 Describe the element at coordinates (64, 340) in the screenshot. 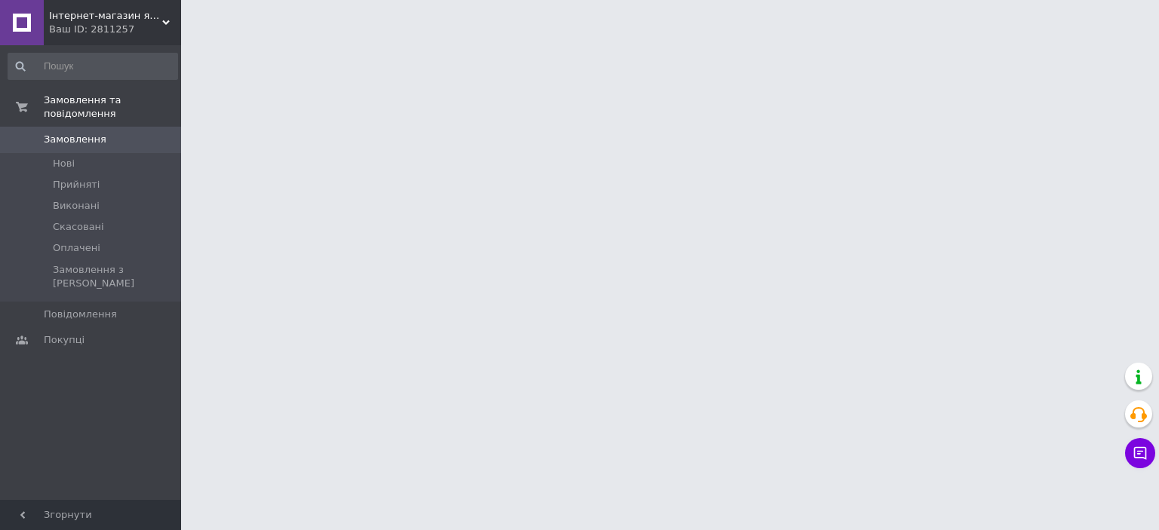

I see `span: Покупці` at that location.